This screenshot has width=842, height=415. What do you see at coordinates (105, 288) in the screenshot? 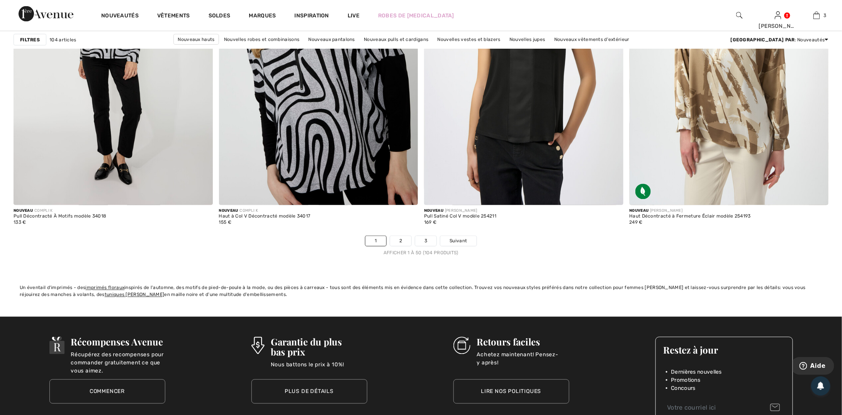
I see `a: imprimés floraux` at bounding box center [105, 288].